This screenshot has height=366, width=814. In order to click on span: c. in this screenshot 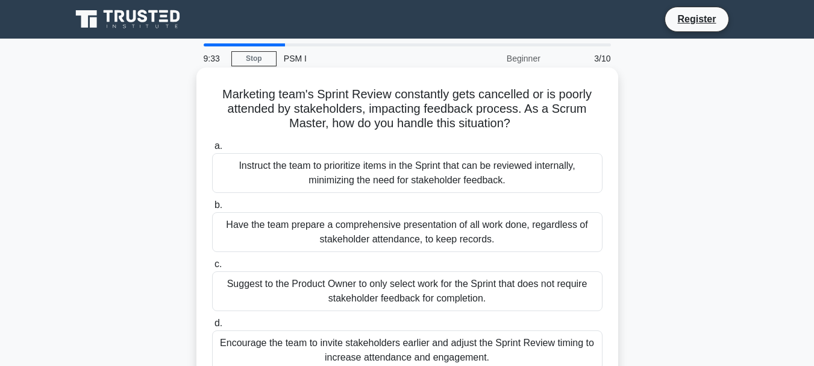, I will do `click(218, 263)`.